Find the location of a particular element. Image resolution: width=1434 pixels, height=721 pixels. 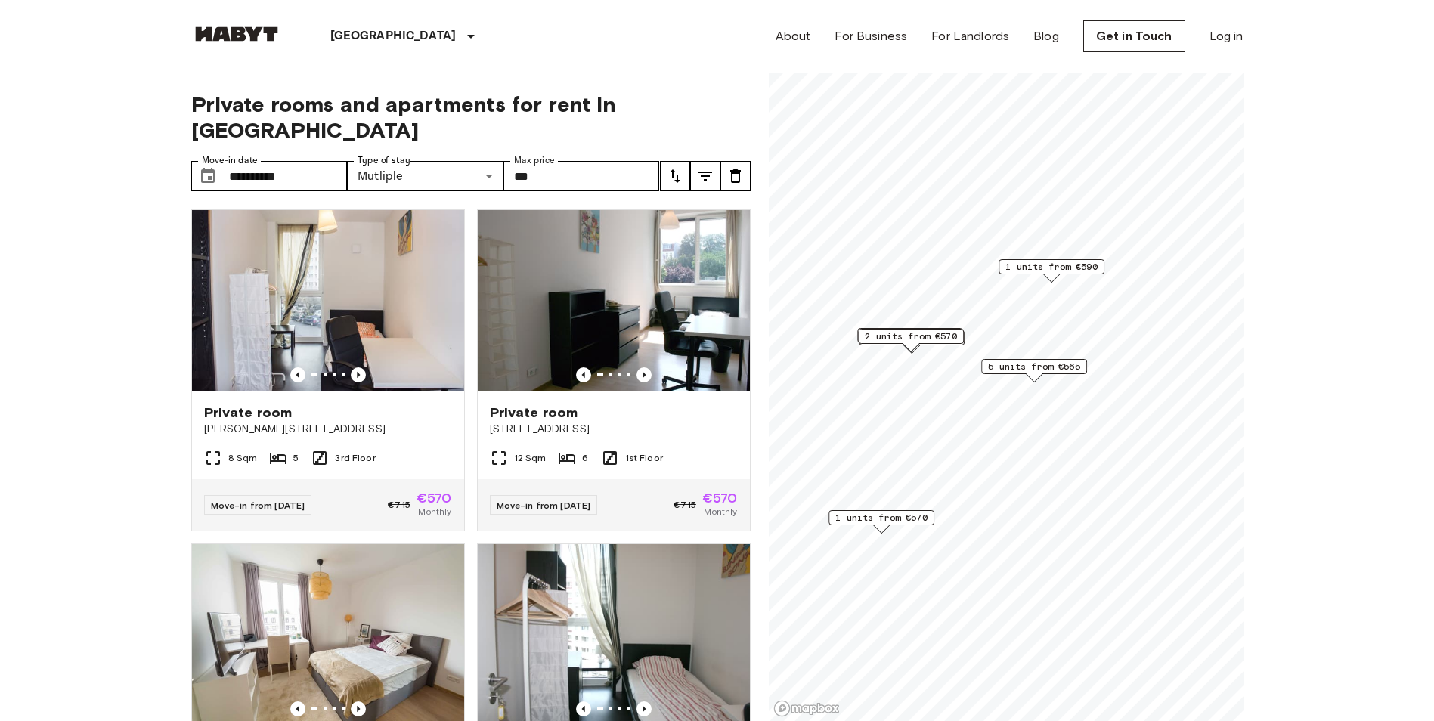

a: Get in Touch is located at coordinates (1134, 36).